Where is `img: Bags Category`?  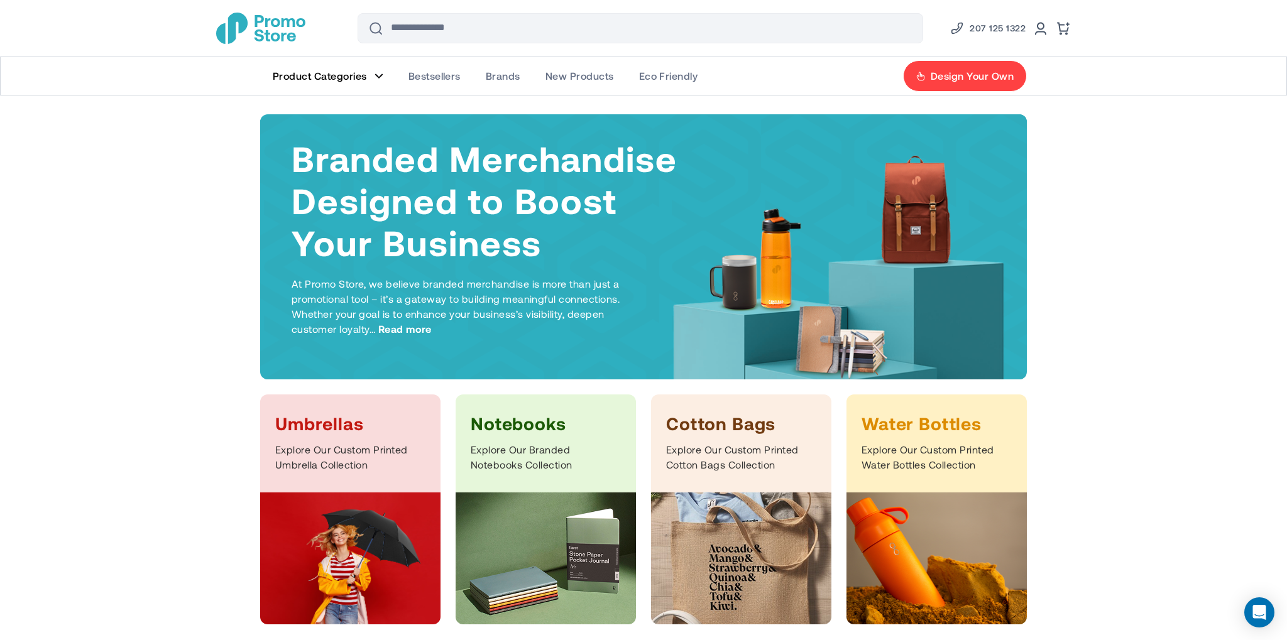 img: Bags Category is located at coordinates (741, 559).